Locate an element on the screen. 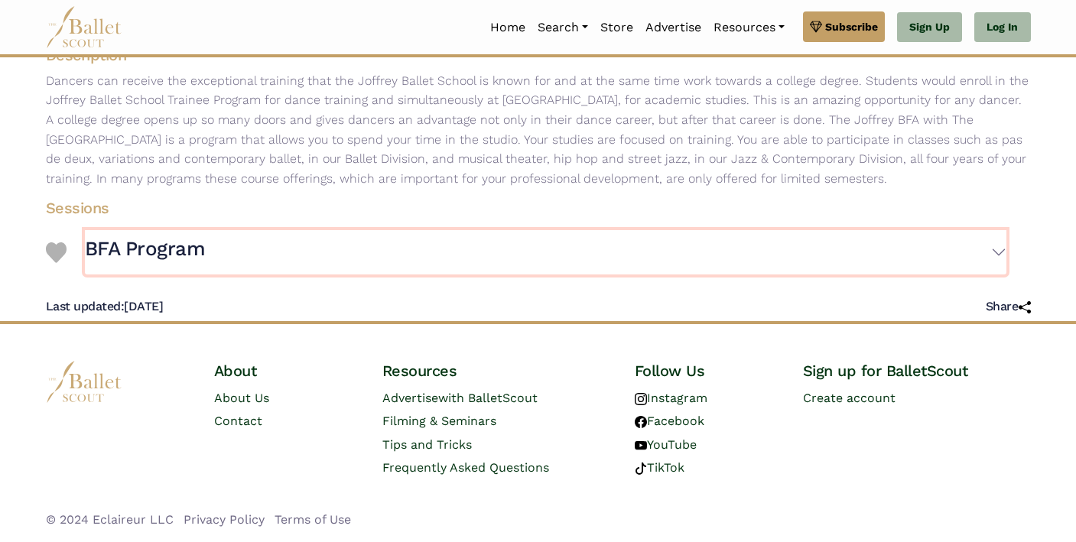  img: tiktok logo is located at coordinates (641, 469).